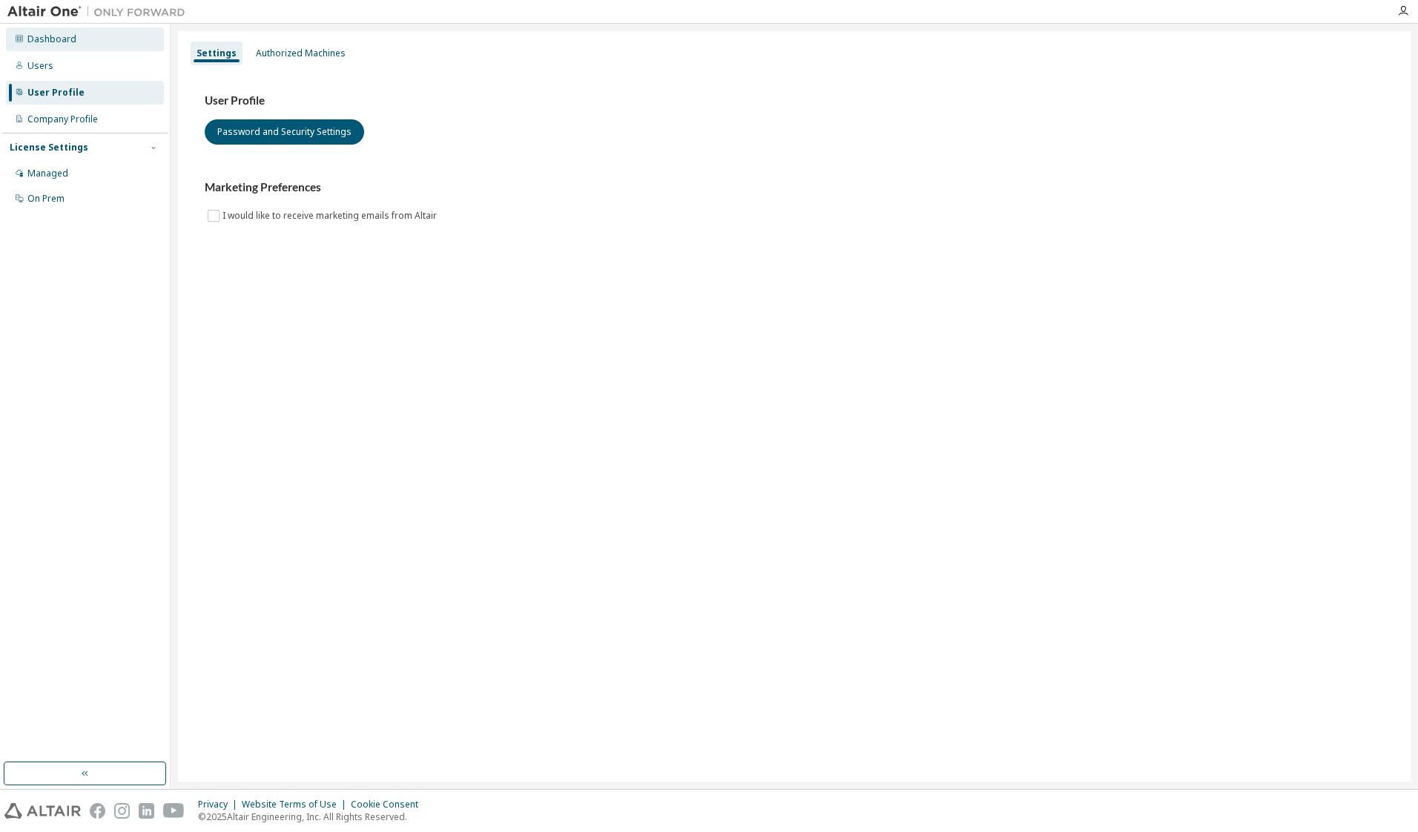 This screenshot has width=1418, height=832. Describe the element at coordinates (56, 93) in the screenshot. I see `div: User Profile` at that location.